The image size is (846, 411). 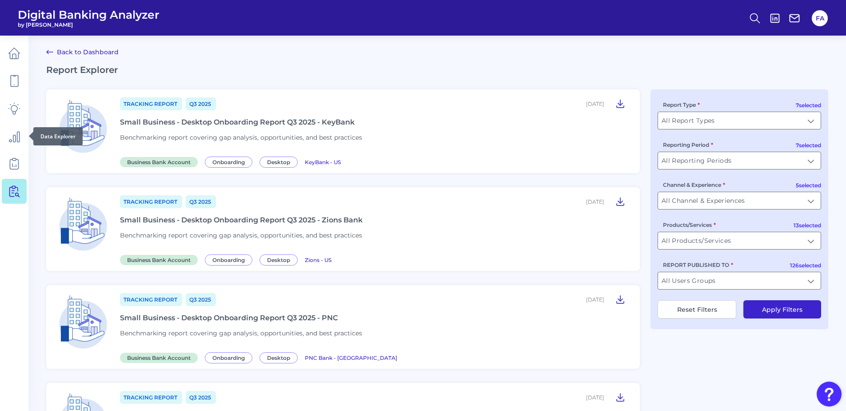 I want to click on button: FA, so click(x=820, y=18).